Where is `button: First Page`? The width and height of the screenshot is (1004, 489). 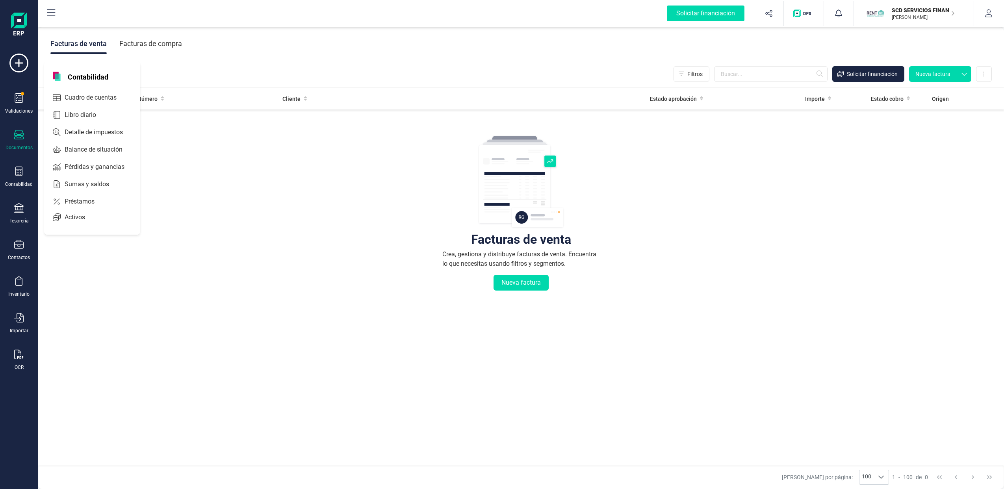
button: First Page is located at coordinates (939, 477).